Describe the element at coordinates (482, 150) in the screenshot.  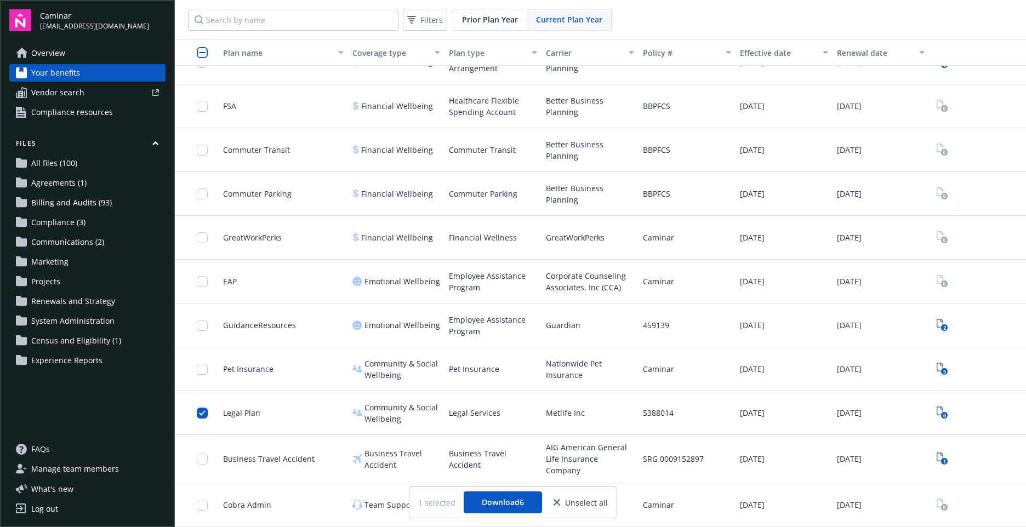
I see `span: Commuter Transit` at that location.